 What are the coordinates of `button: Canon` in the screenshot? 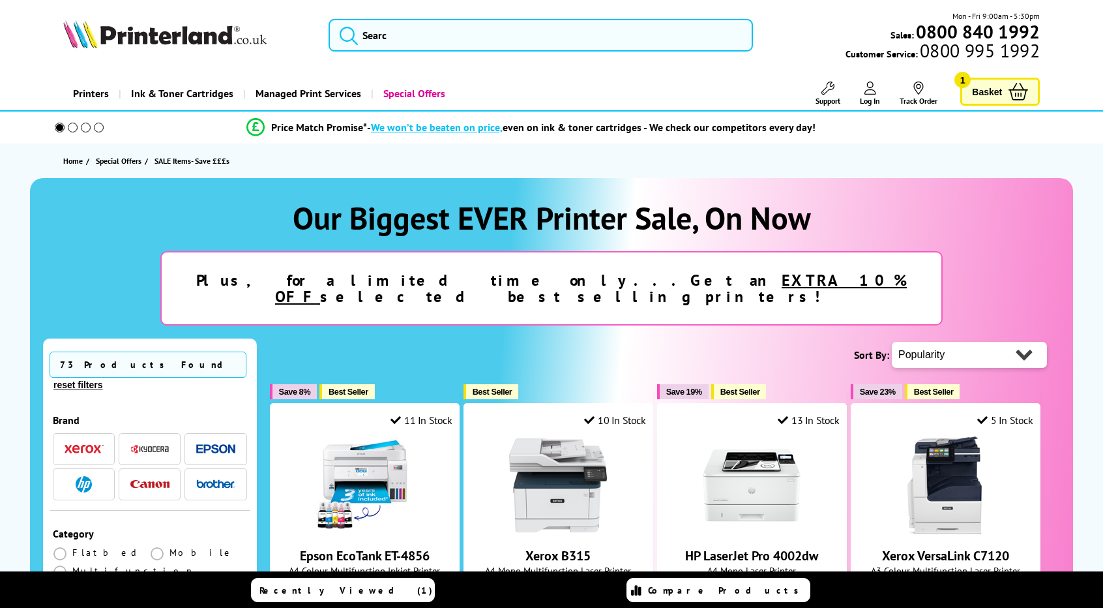 It's located at (150, 484).